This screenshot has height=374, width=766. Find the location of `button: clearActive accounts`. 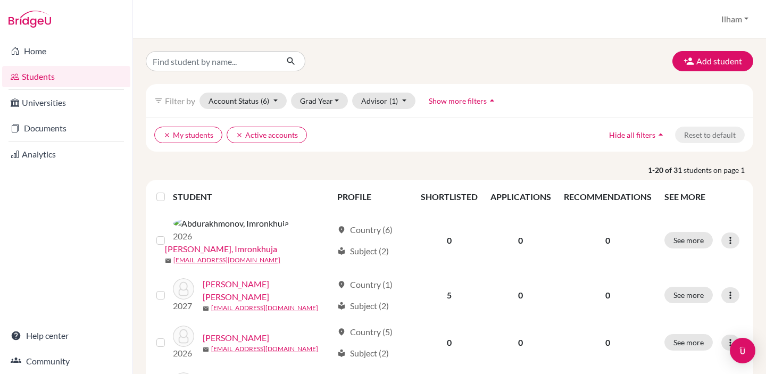

button: clearActive accounts is located at coordinates (266, 135).